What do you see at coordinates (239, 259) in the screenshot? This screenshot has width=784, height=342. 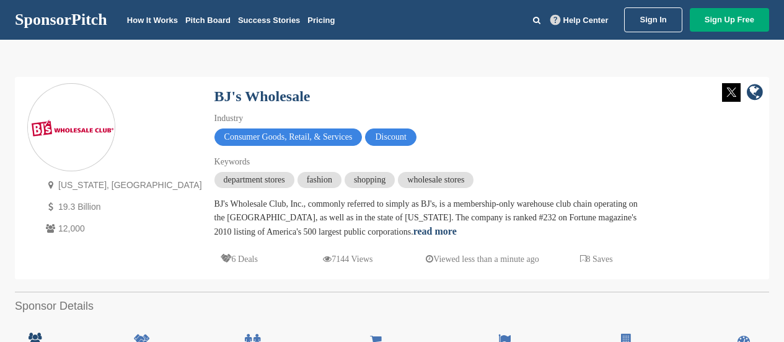 I see `p: 6 Deals` at bounding box center [239, 259].